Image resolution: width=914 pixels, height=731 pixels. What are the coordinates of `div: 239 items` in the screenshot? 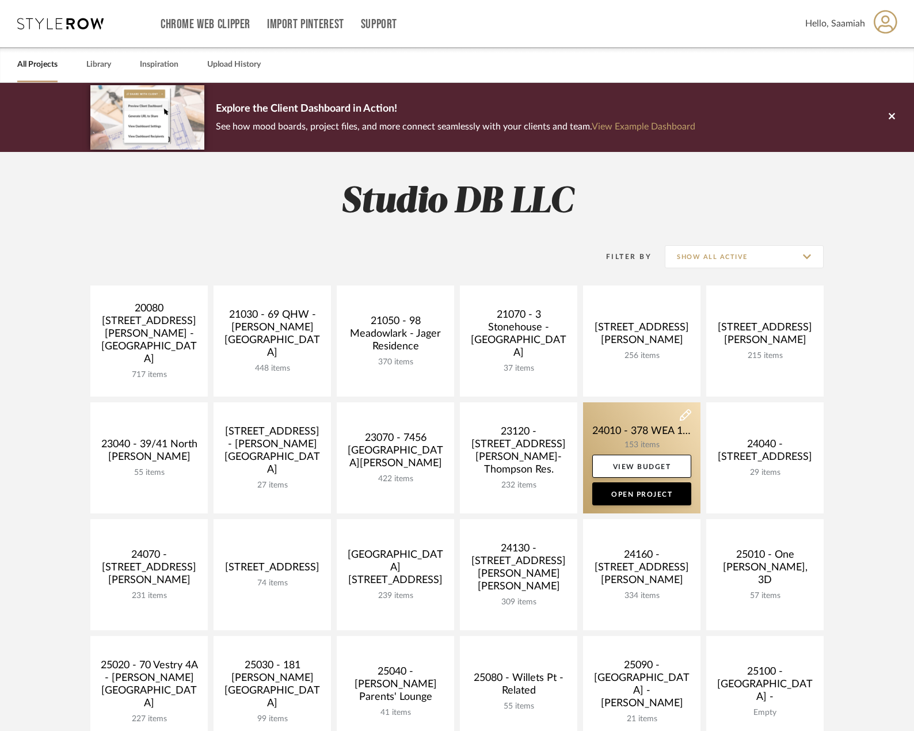 It's located at (395, 596).